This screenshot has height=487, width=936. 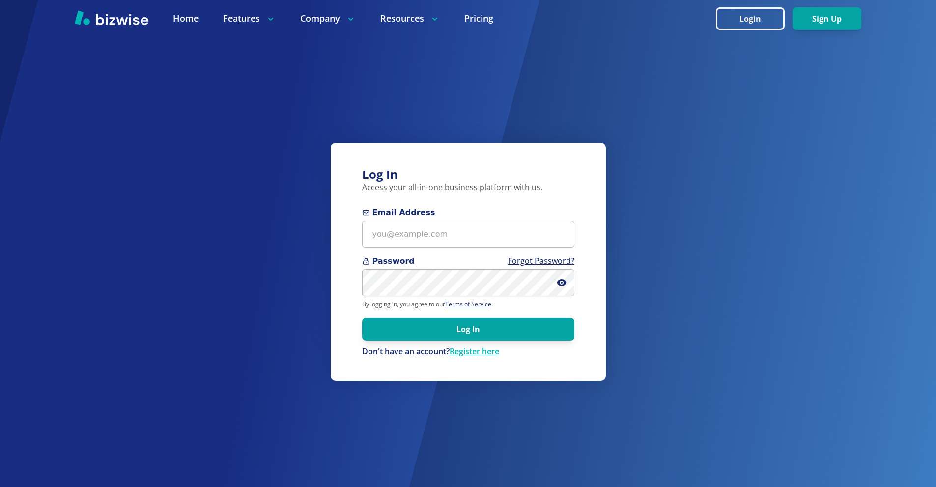 I want to click on input: you@example.com, so click(x=468, y=234).